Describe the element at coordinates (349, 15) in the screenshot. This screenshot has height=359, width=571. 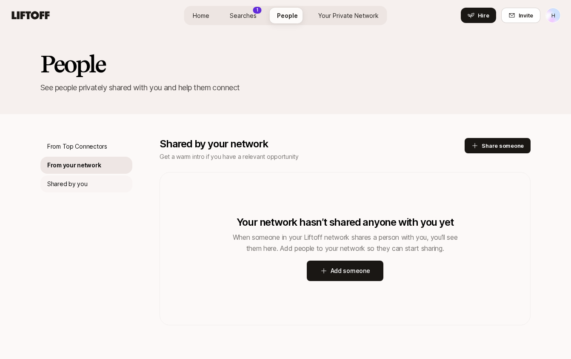
I see `a: Your Private Network` at that location.